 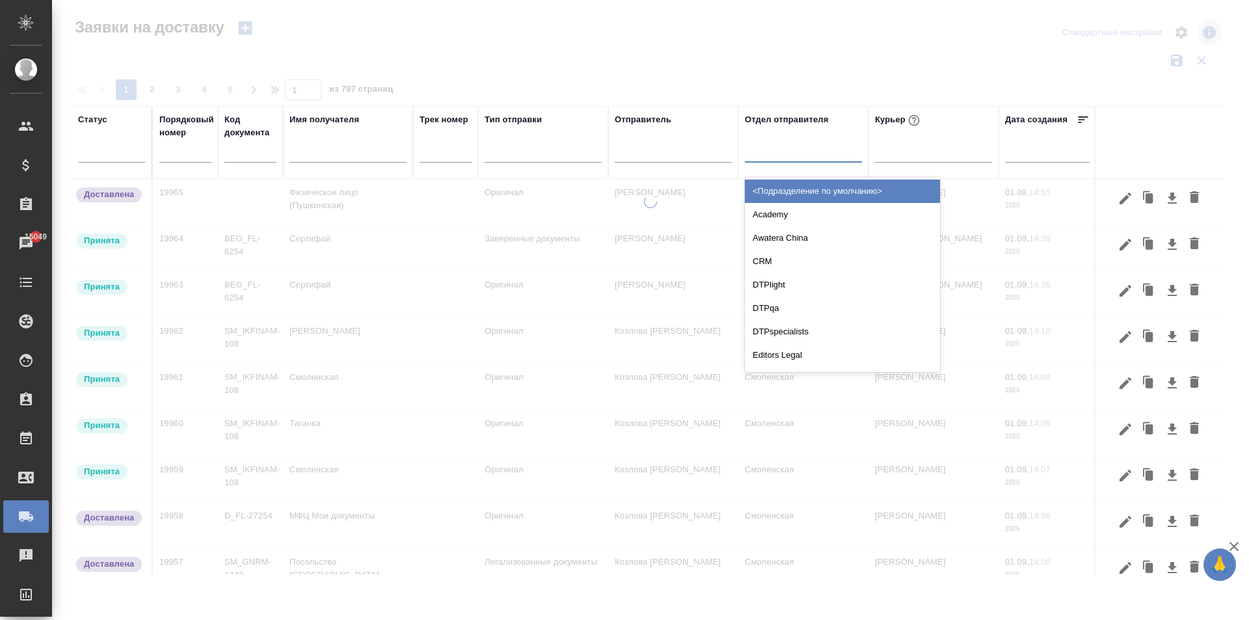 What do you see at coordinates (643, 120) in the screenshot?
I see `div: Отправитель` at bounding box center [643, 120].